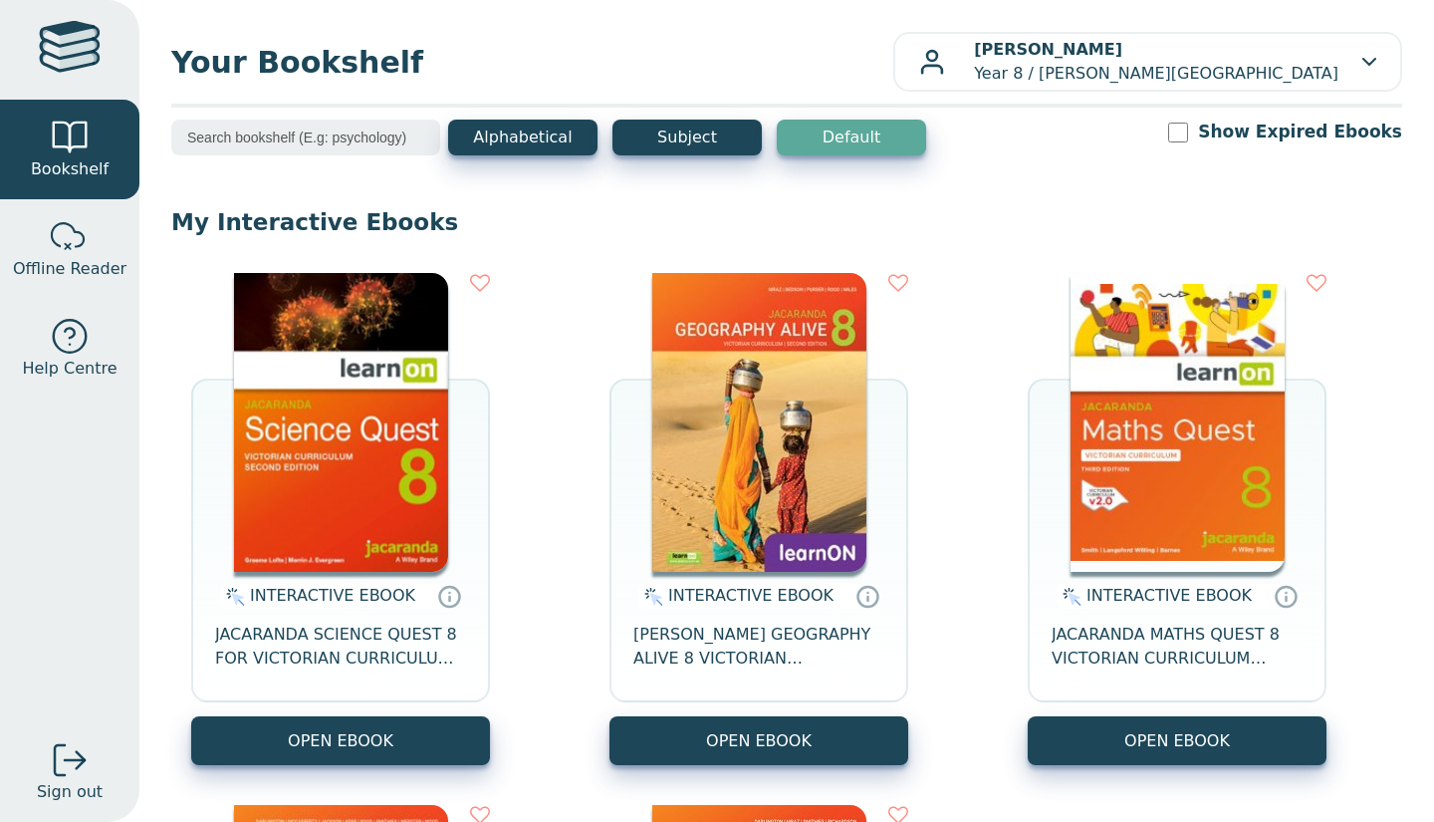 This screenshot has height=822, width=1434. What do you see at coordinates (532, 62) in the screenshot?
I see `span: Your Bookshelf` at bounding box center [532, 62].